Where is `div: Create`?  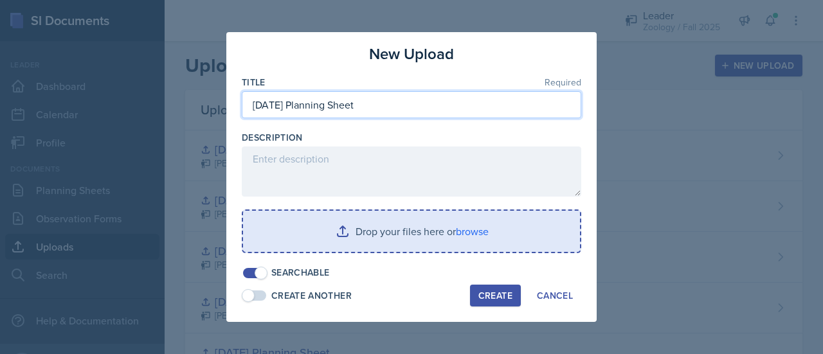
div: Create is located at coordinates (495, 296).